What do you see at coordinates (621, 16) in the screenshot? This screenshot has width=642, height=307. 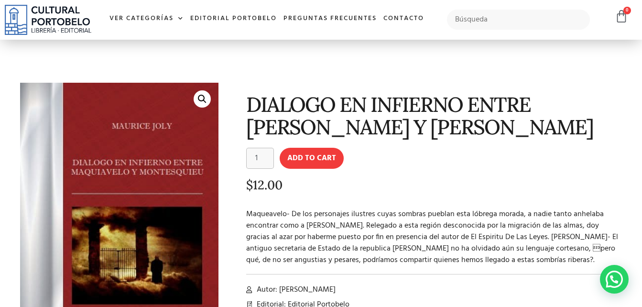 I see `a: 0` at bounding box center [621, 16].